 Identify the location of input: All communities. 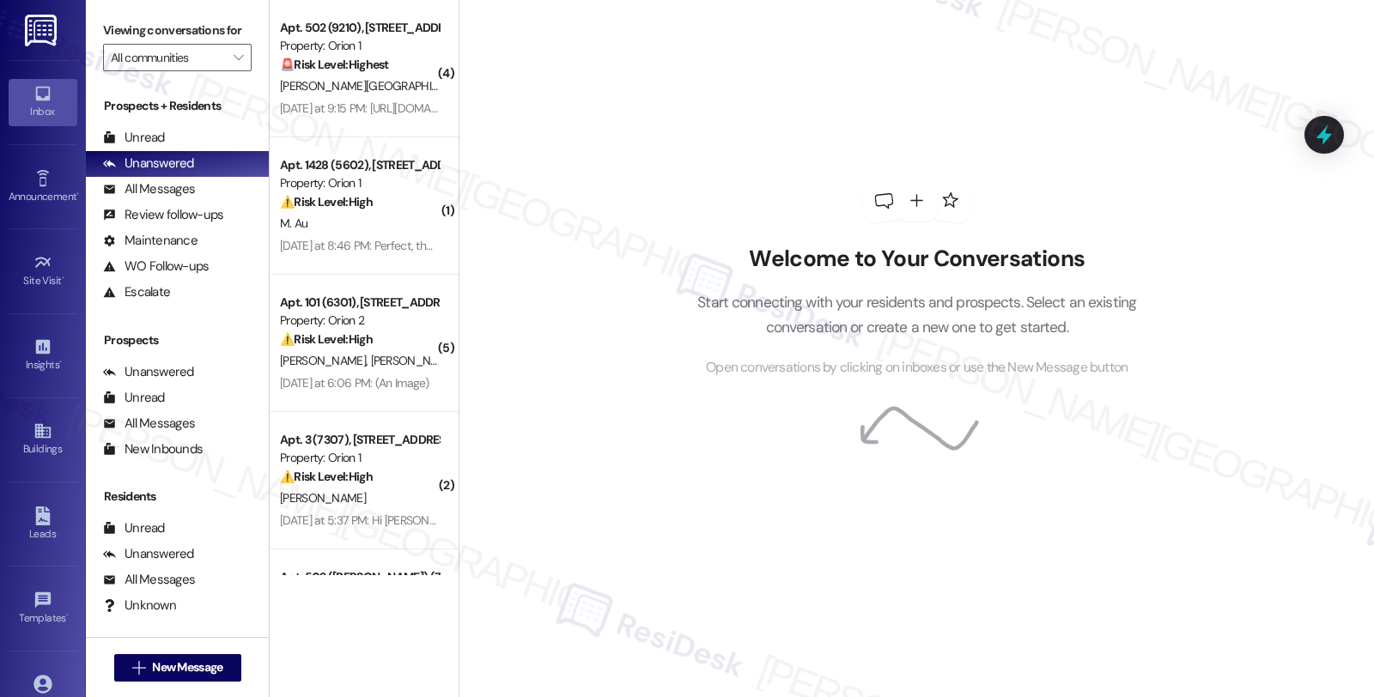
(167, 58).